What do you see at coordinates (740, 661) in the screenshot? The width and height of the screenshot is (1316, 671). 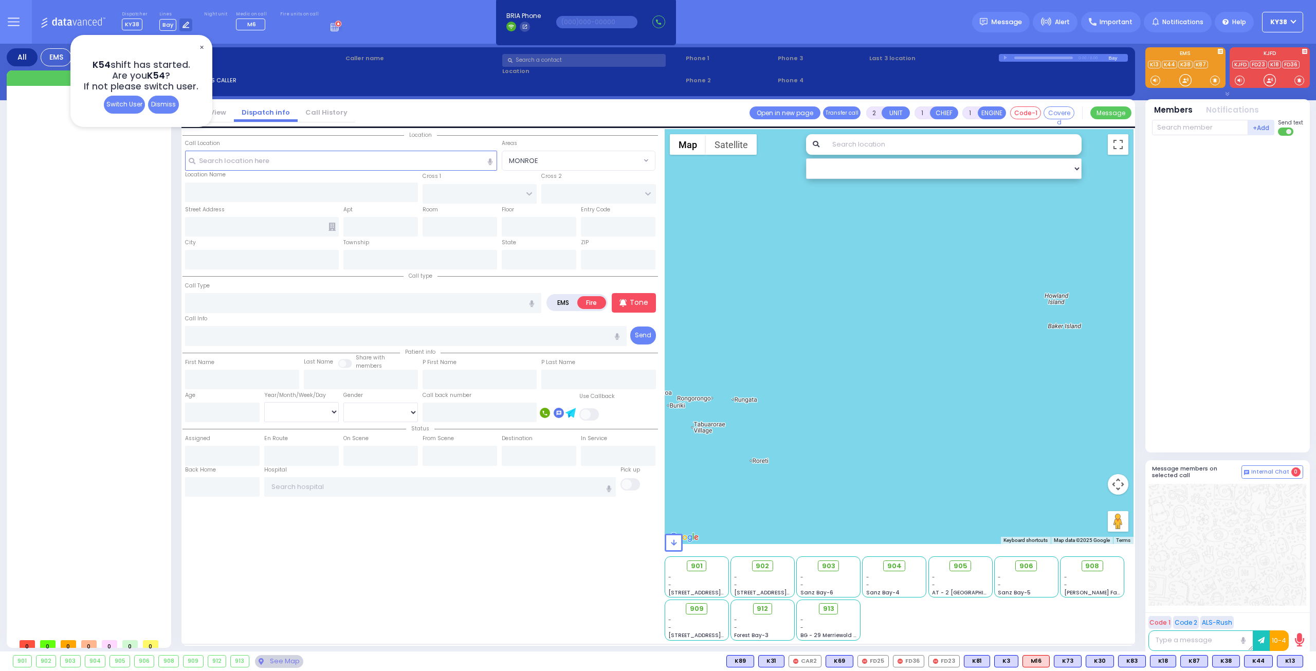 I see `div: K89` at bounding box center [740, 661].